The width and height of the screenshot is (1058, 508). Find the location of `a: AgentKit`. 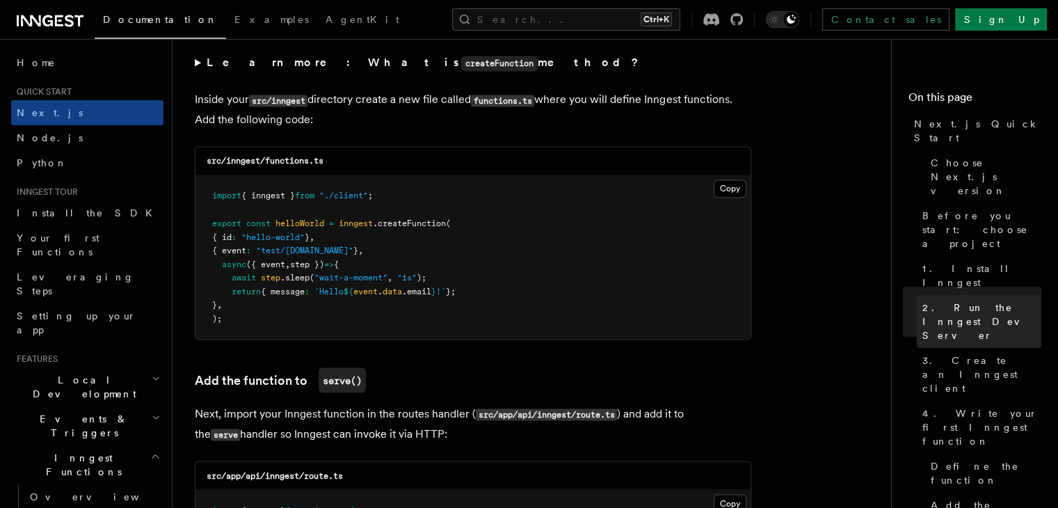

a: AgentKit is located at coordinates (362, 21).